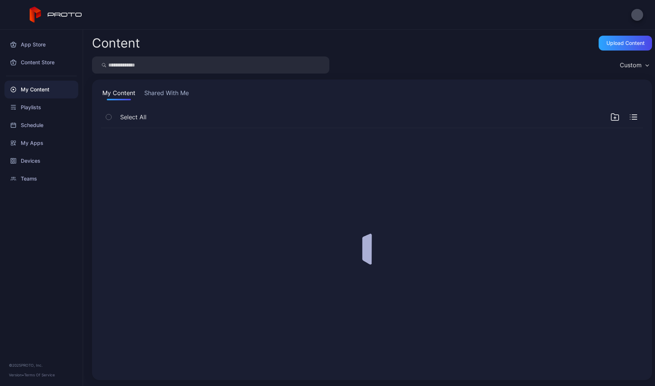 Image resolution: width=655 pixels, height=386 pixels. Describe the element at coordinates (41, 107) in the screenshot. I see `a: Playlists` at that location.